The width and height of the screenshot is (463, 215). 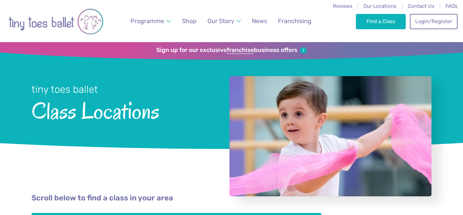 What do you see at coordinates (452, 6) in the screenshot?
I see `span: FAQs` at bounding box center [452, 6].